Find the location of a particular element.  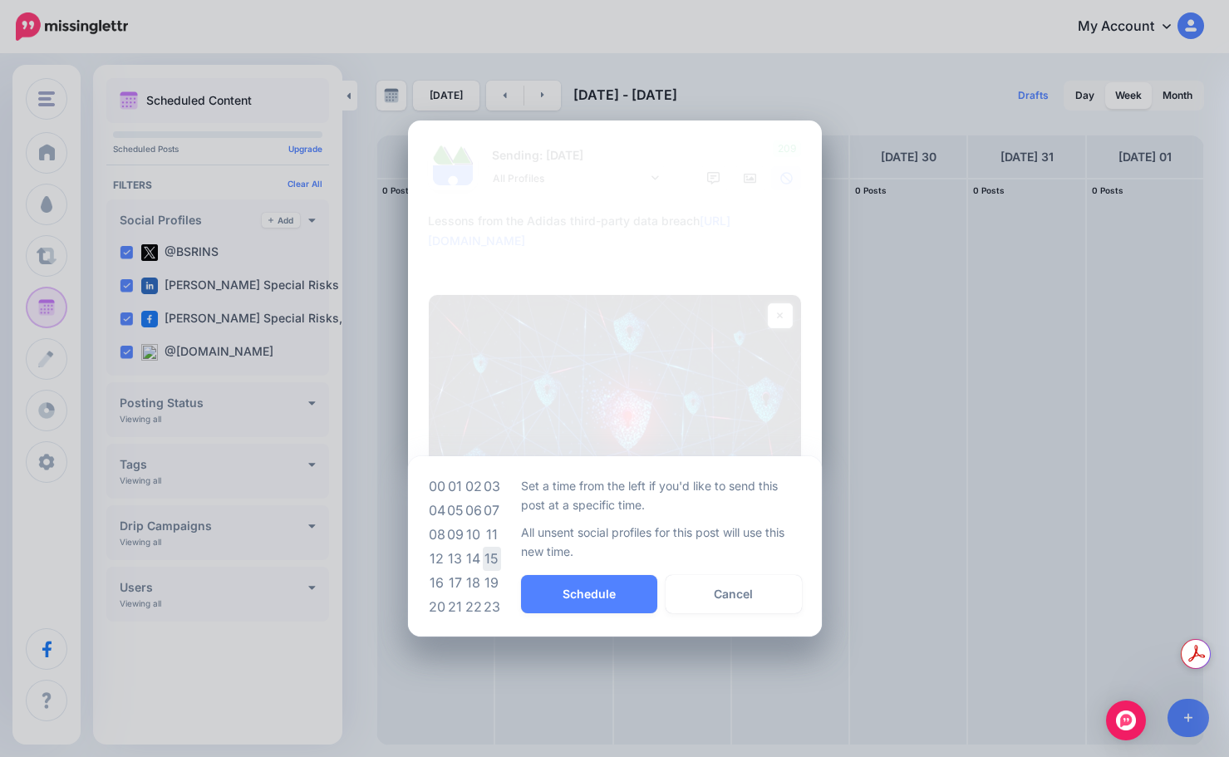

td: 16 is located at coordinates (437, 583).